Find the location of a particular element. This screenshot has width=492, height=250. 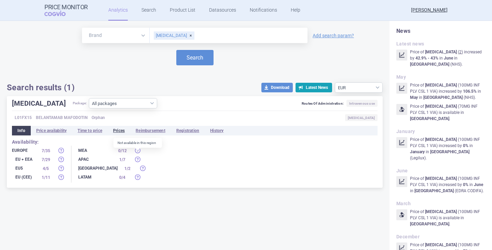

li: Info is located at coordinates (21, 131).